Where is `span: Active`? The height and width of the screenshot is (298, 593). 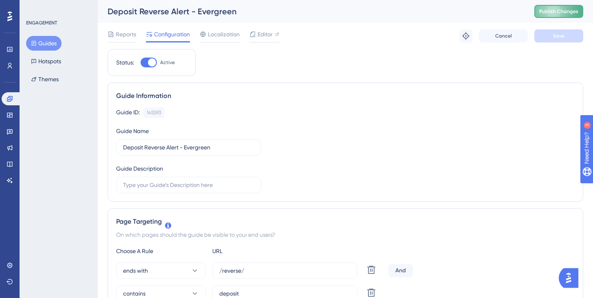
span: Active is located at coordinates (168, 62).